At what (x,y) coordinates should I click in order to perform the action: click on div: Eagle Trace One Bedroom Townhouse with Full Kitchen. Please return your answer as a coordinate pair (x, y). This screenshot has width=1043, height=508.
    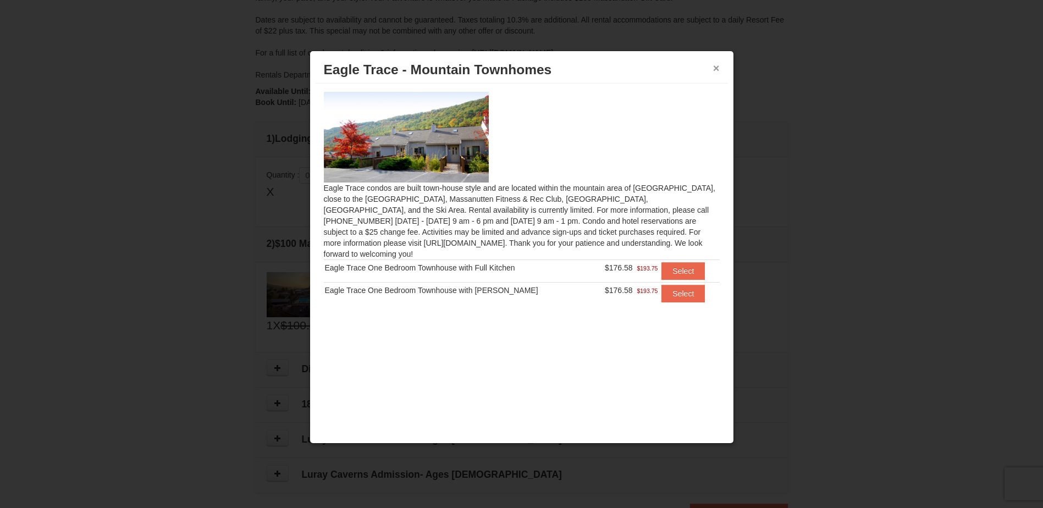
    Looking at the image, I should click on (458, 268).